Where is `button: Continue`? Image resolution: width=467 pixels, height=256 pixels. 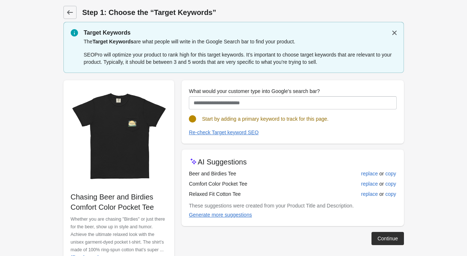
button: Continue is located at coordinates (388, 239).